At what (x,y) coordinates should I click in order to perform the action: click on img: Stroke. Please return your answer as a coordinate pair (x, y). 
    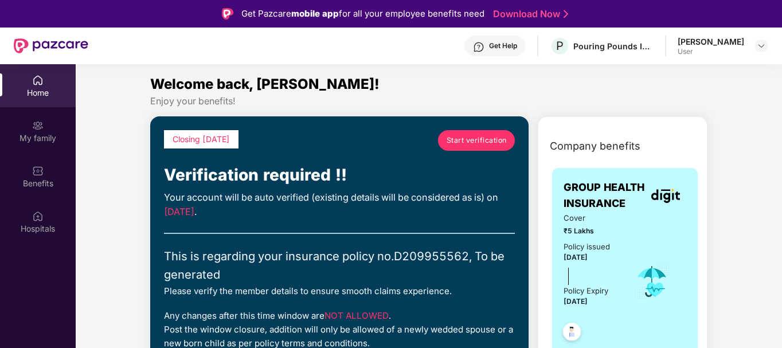
    Looking at the image, I should click on (566, 14).